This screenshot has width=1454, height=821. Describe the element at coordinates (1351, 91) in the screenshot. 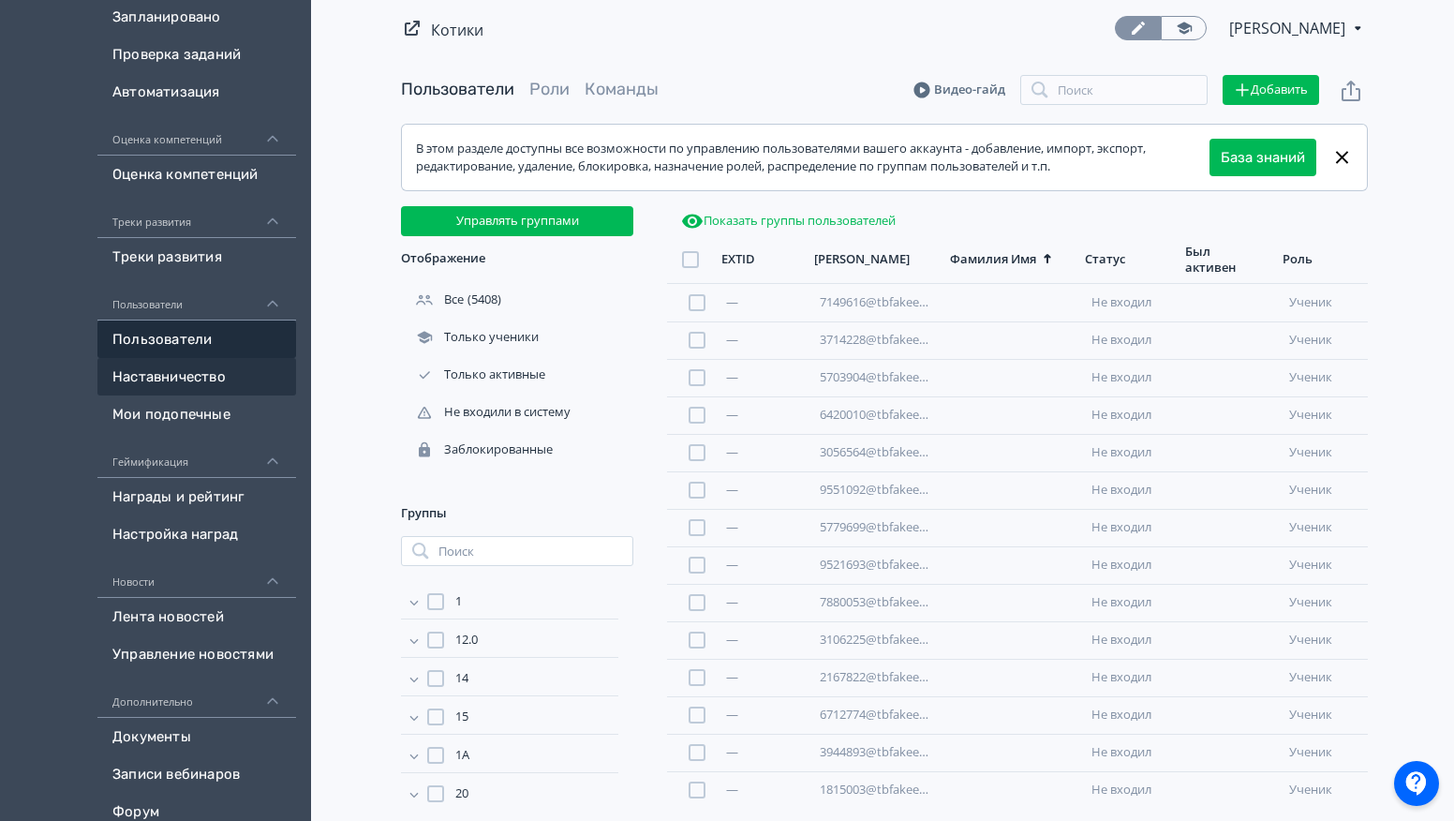

I see `svg: Экспорт пользователей файлом` at that location.